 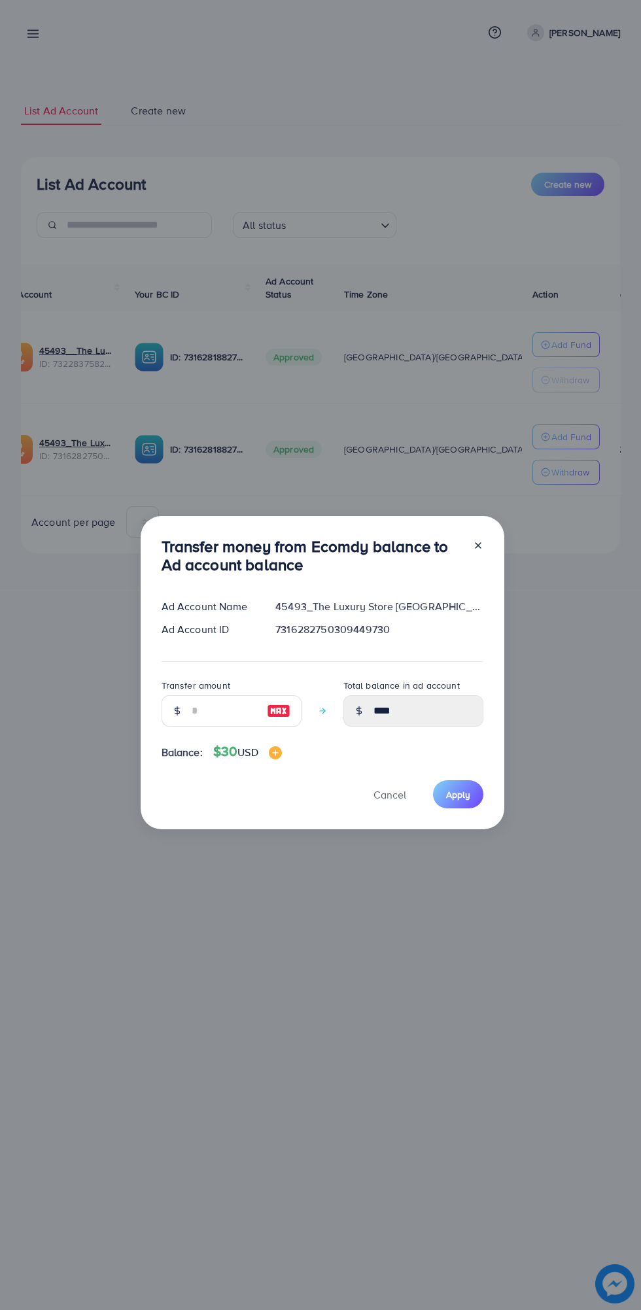 What do you see at coordinates (458, 795) in the screenshot?
I see `span: Apply` at bounding box center [458, 795].